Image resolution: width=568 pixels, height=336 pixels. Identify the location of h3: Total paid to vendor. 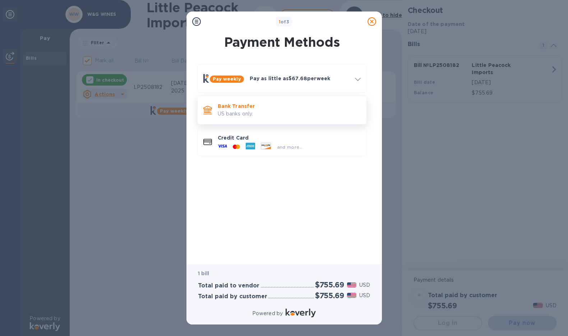
(229, 285).